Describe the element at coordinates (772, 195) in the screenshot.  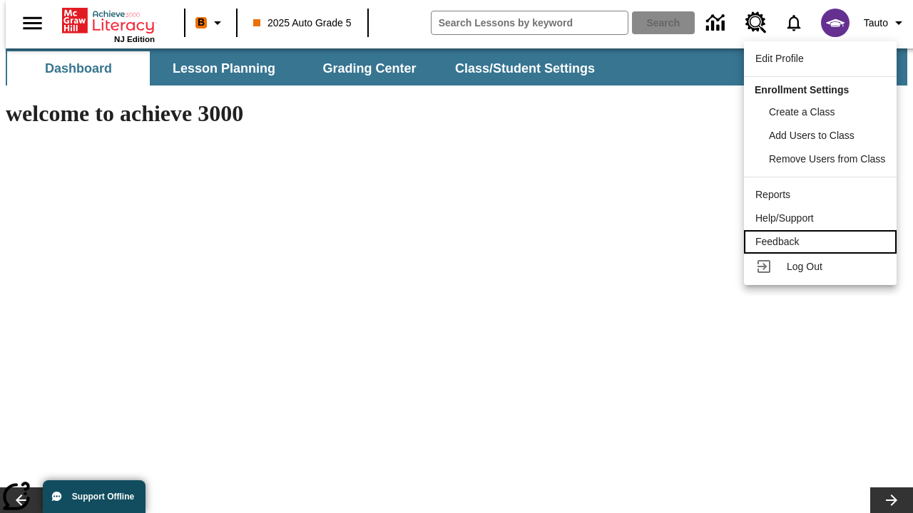
I see `span: Reports` at that location.